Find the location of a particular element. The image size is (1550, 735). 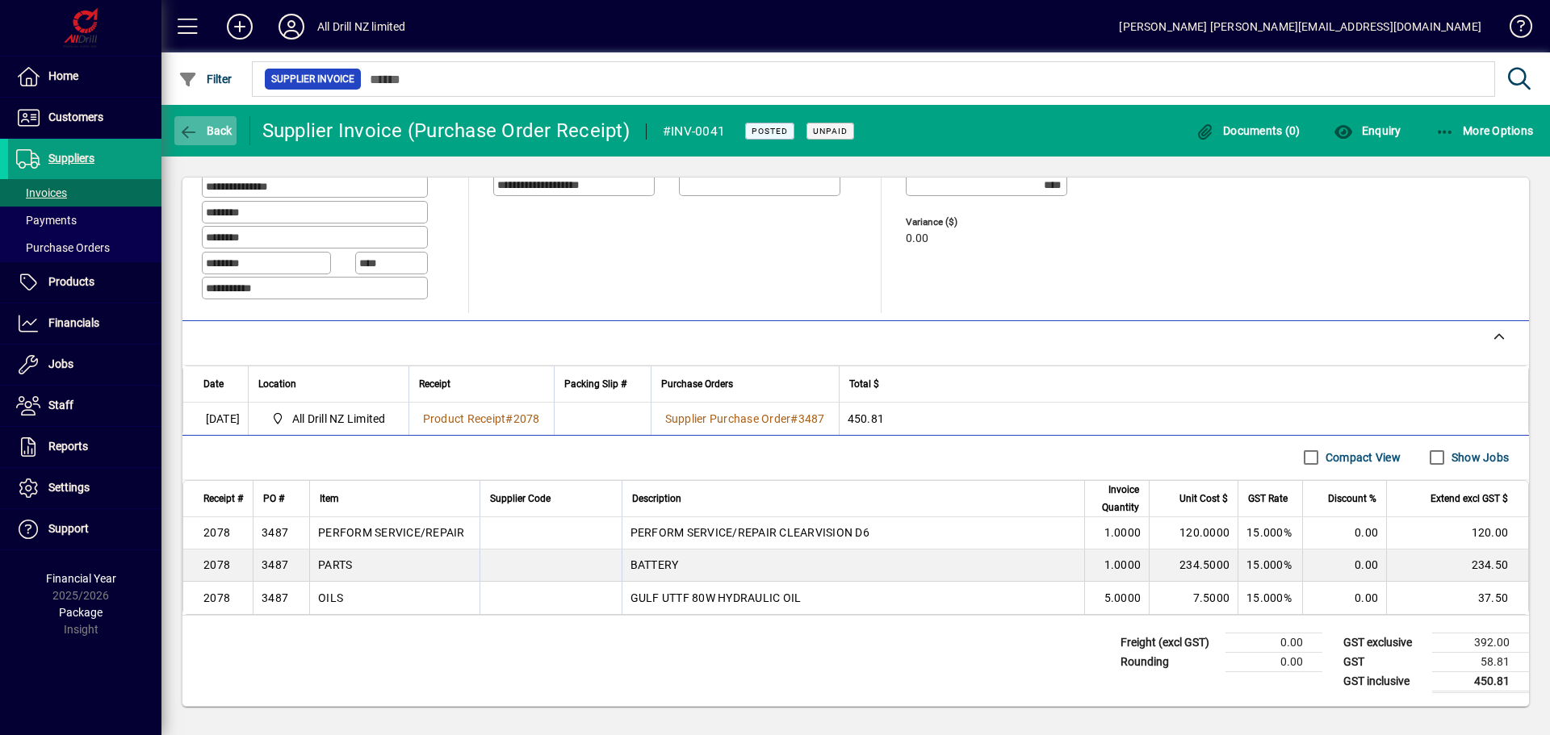

span: Products is located at coordinates (71, 282).